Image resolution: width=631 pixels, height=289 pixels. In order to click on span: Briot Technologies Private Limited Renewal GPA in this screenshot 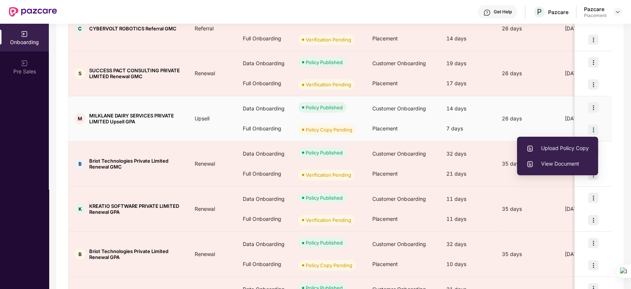, I will do `click(136, 254)`.